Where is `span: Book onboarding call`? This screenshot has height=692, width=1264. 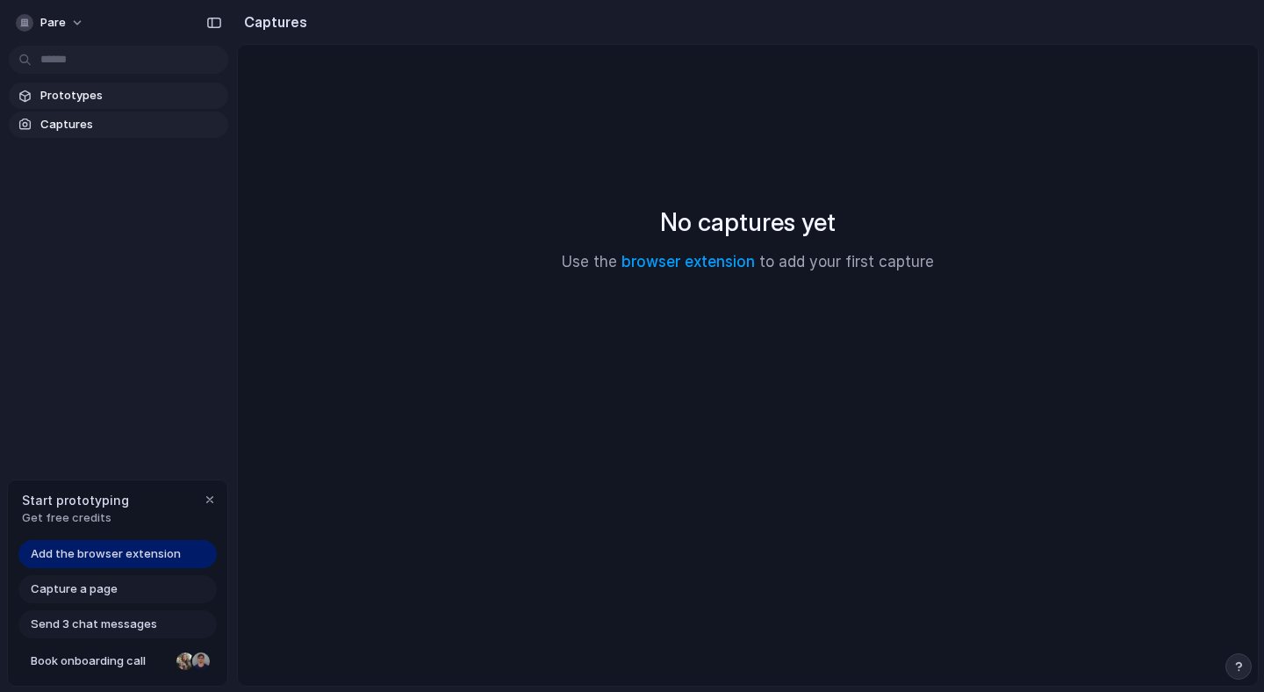
span: Book onboarding call is located at coordinates (100, 661).